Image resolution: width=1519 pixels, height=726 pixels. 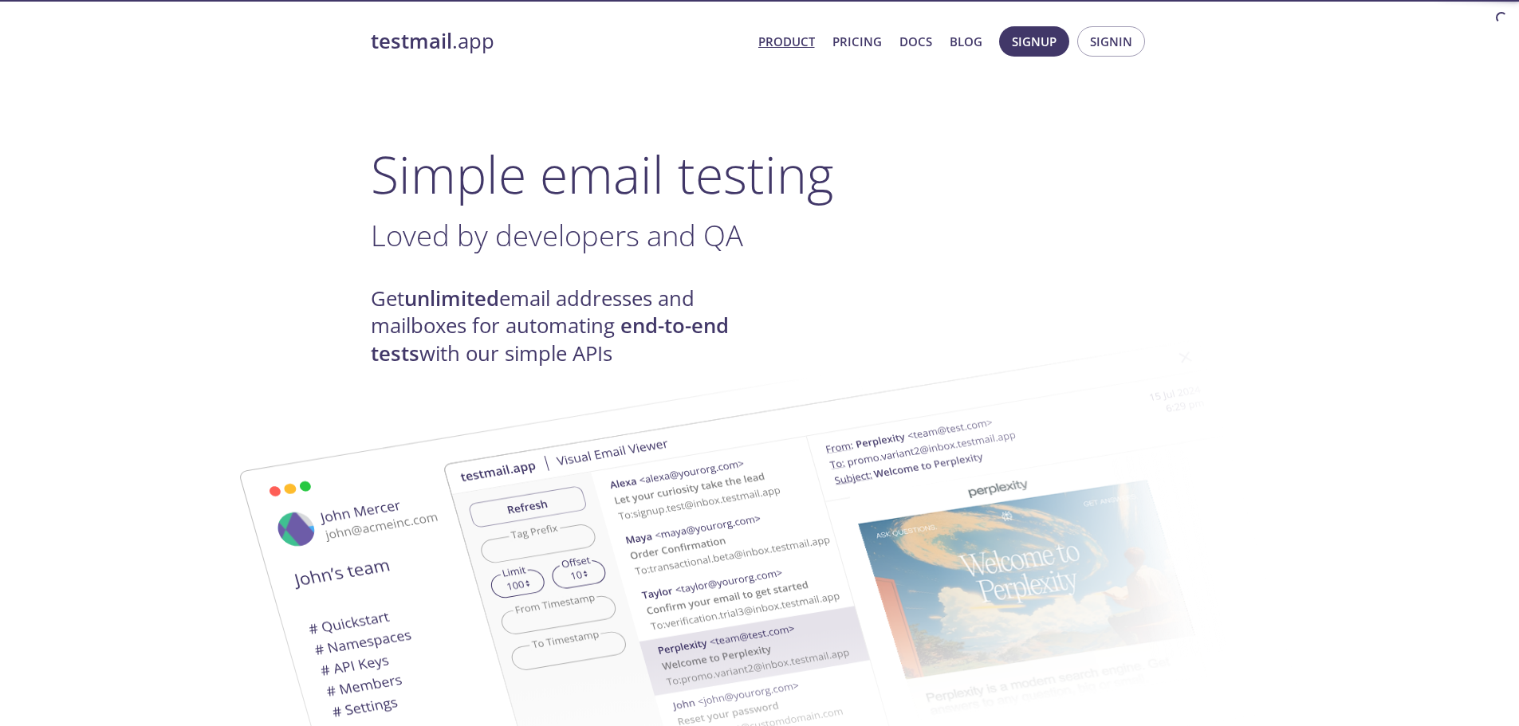 I want to click on a: Pricing, so click(x=857, y=41).